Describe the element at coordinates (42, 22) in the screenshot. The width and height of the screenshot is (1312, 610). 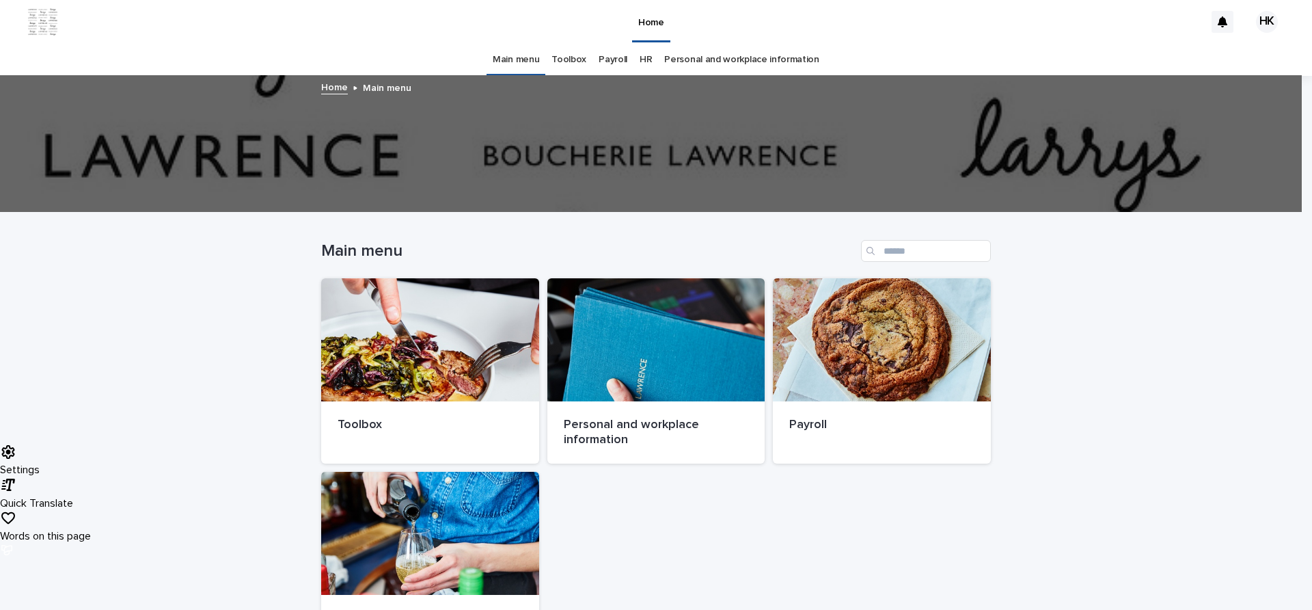
I see `img: ZpJWbK78RmCi9E4bZOpa` at that location.